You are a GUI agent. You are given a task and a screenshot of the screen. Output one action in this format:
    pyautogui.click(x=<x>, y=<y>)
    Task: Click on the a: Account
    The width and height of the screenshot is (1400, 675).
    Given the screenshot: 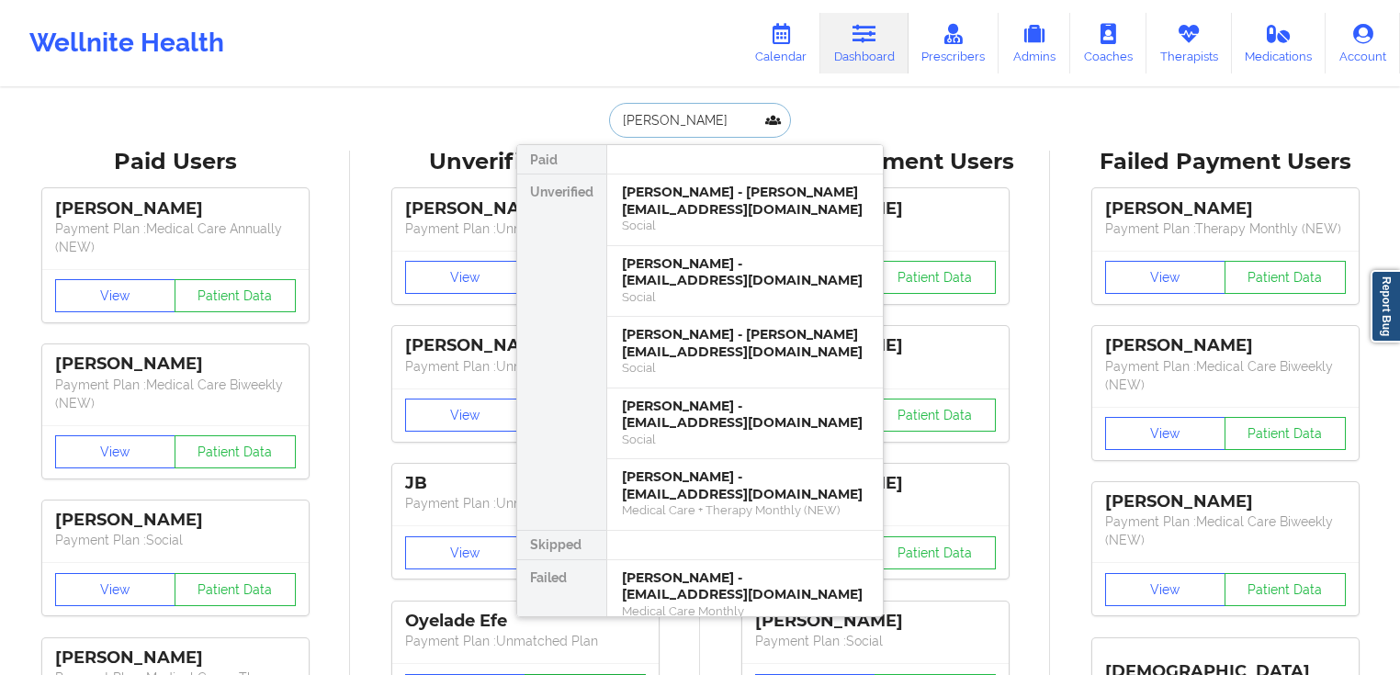 What is the action you would take?
    pyautogui.click(x=1362, y=43)
    